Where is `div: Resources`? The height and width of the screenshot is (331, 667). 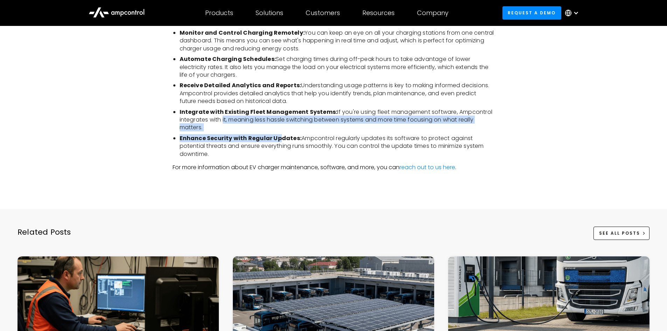 div: Resources is located at coordinates (379, 13).